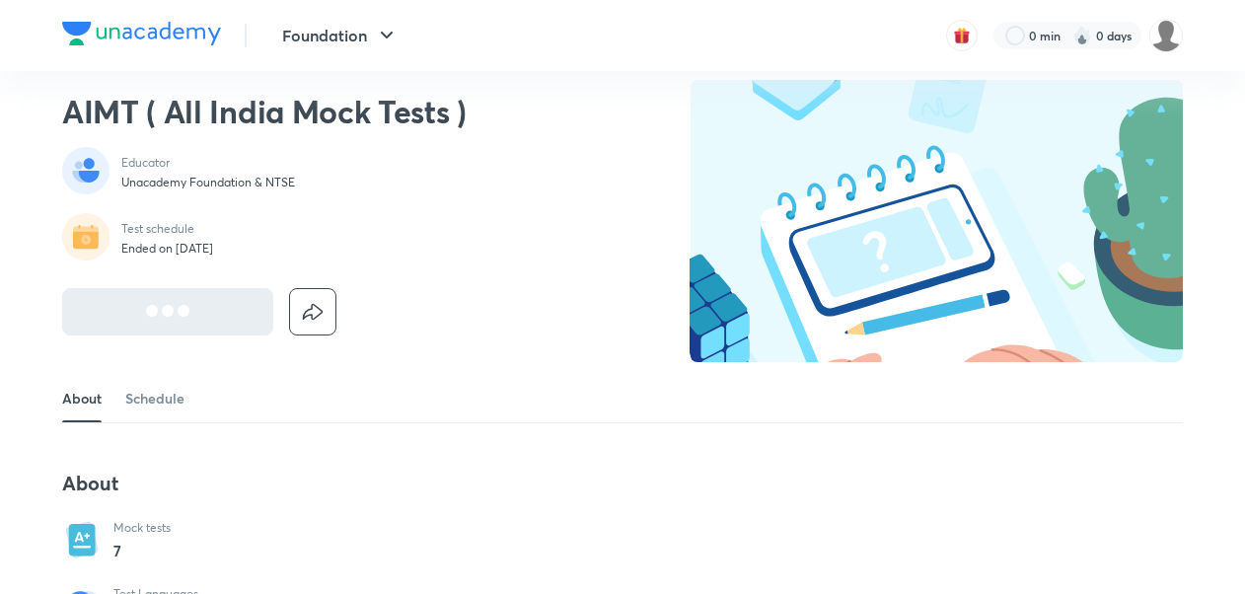 Image resolution: width=1245 pixels, height=594 pixels. I want to click on p: Mock tests, so click(142, 528).